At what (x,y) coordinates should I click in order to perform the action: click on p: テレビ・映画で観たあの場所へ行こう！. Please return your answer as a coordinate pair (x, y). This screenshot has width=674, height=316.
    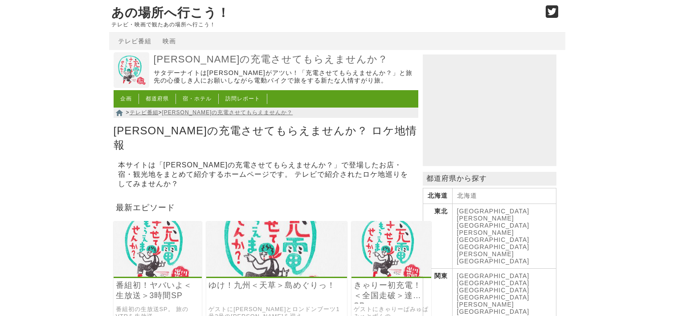
    Looking at the image, I should click on (324, 25).